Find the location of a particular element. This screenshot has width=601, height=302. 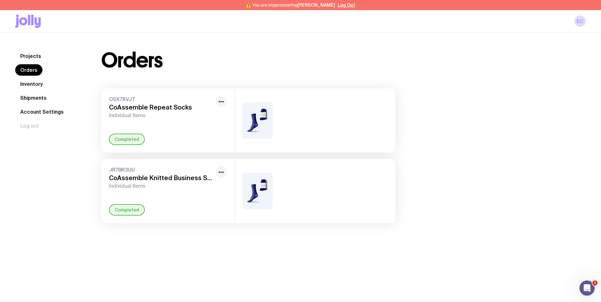

span: 1 is located at coordinates (595, 283).